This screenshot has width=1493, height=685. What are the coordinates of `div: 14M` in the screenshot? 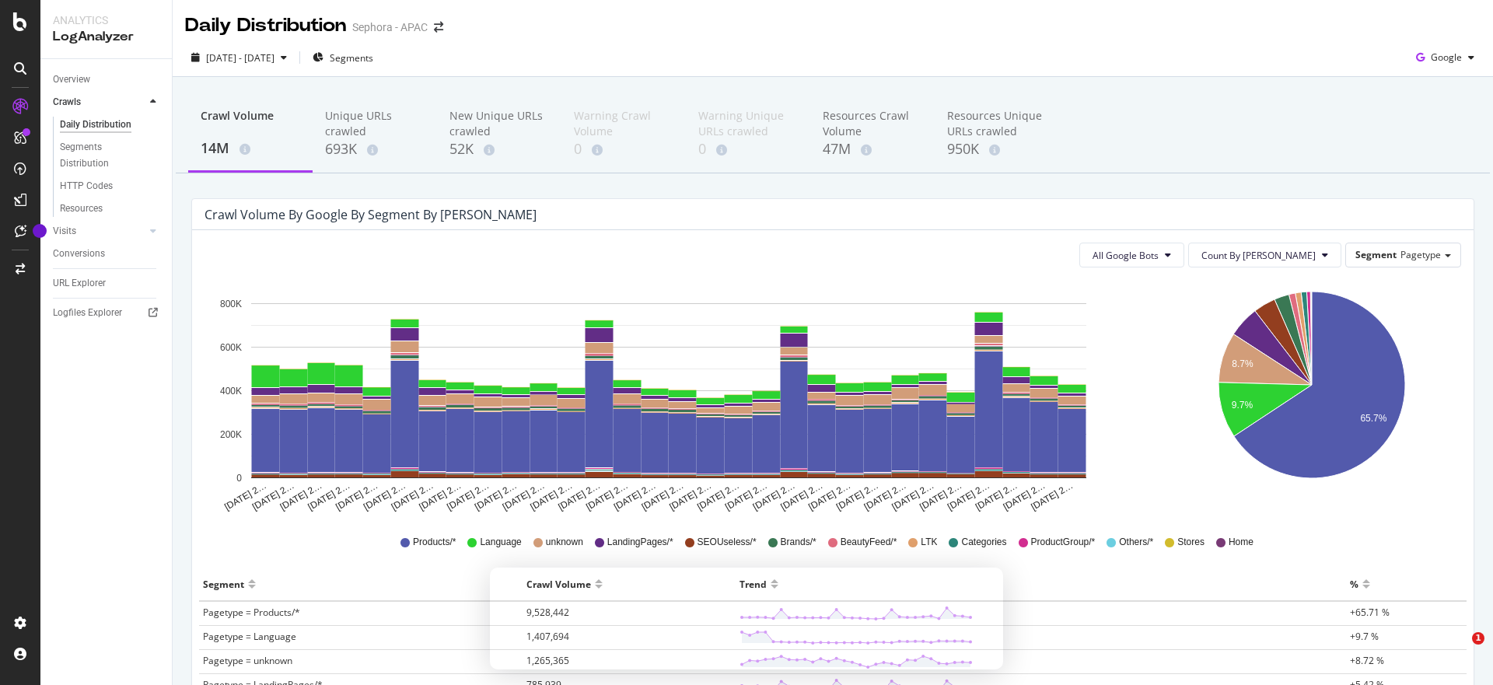 It's located at (250, 148).